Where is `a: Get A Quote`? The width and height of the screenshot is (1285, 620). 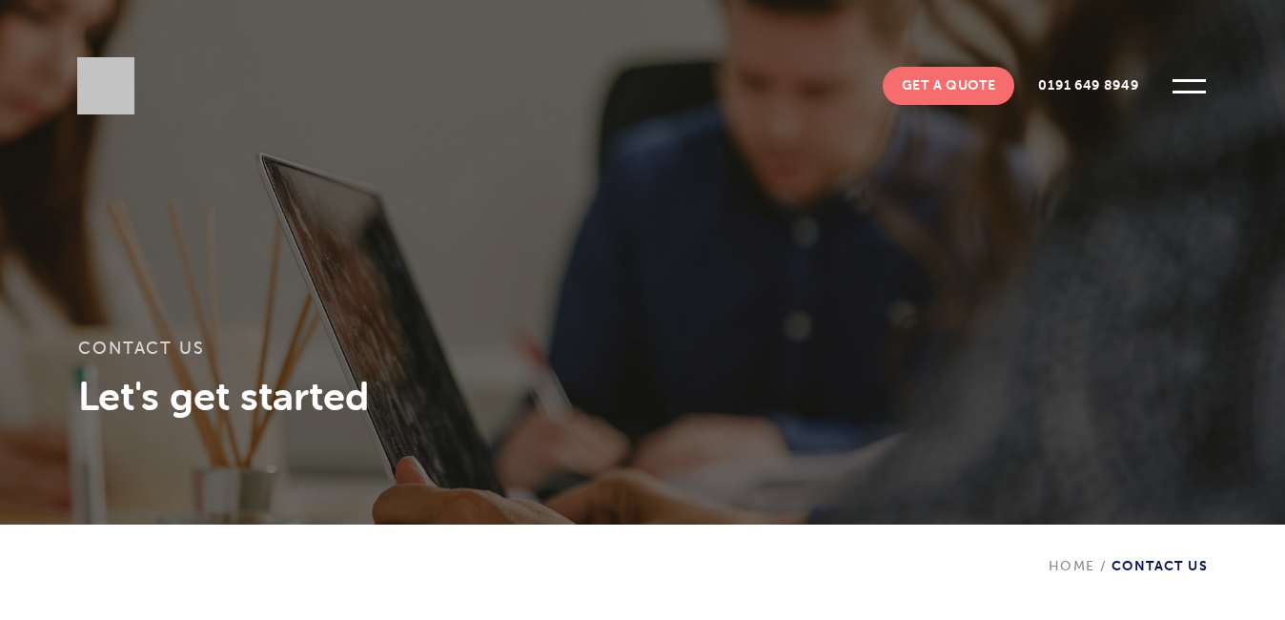 a: Get A Quote is located at coordinates (948, 86).